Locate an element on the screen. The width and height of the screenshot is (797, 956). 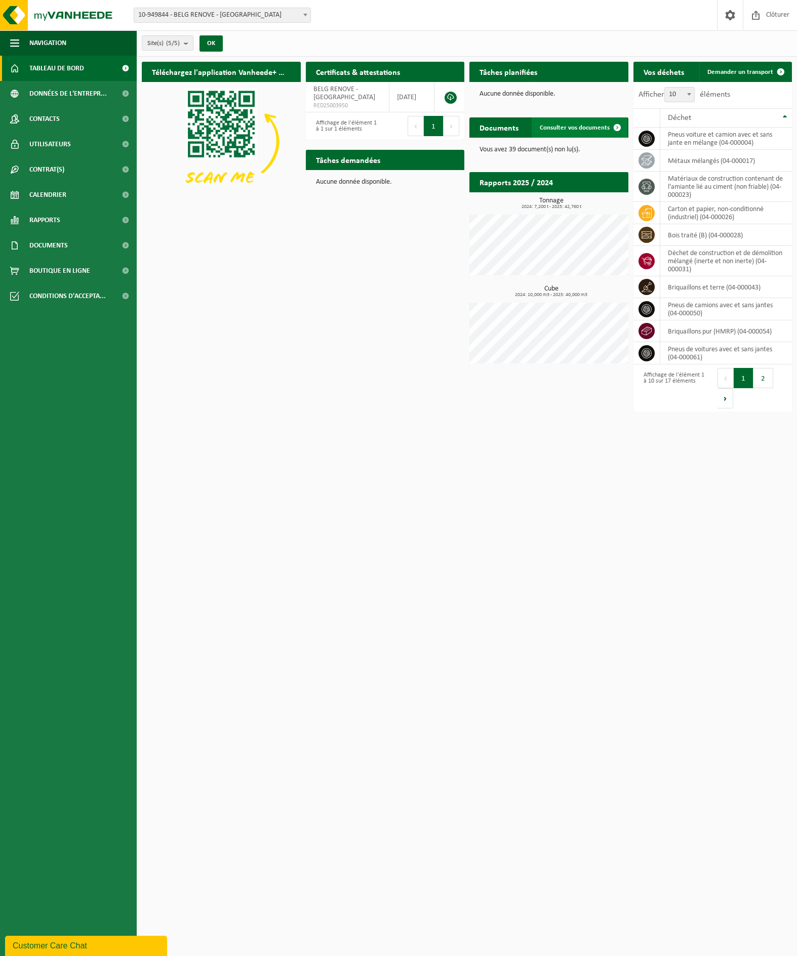
span: Rapports is located at coordinates (45, 220).